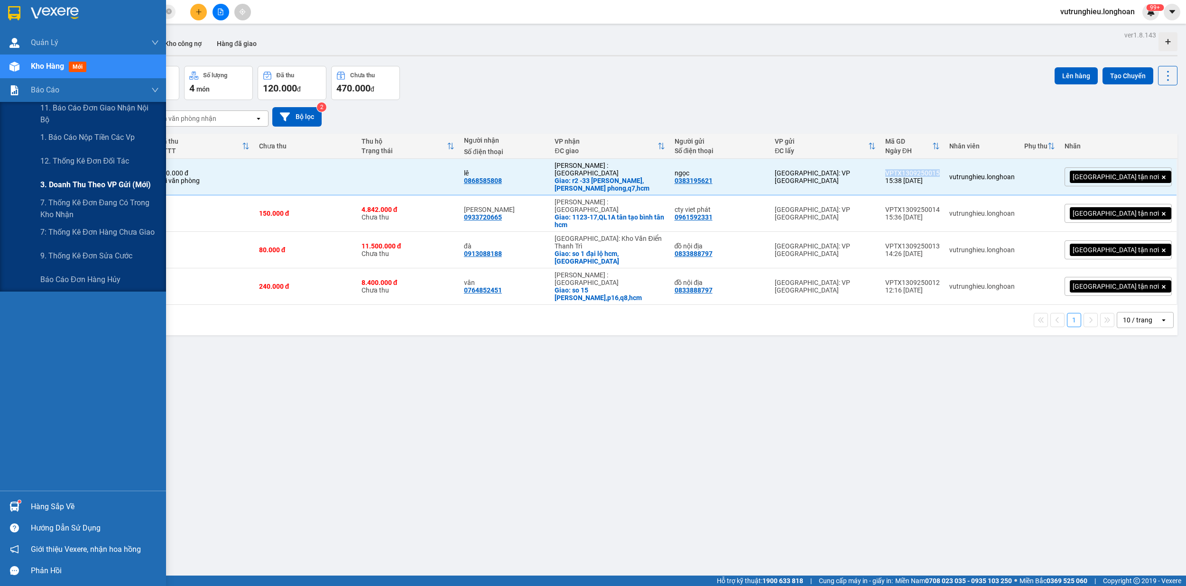 The height and width of the screenshot is (586, 1186). I want to click on div: đồ nội địa, so click(720, 246).